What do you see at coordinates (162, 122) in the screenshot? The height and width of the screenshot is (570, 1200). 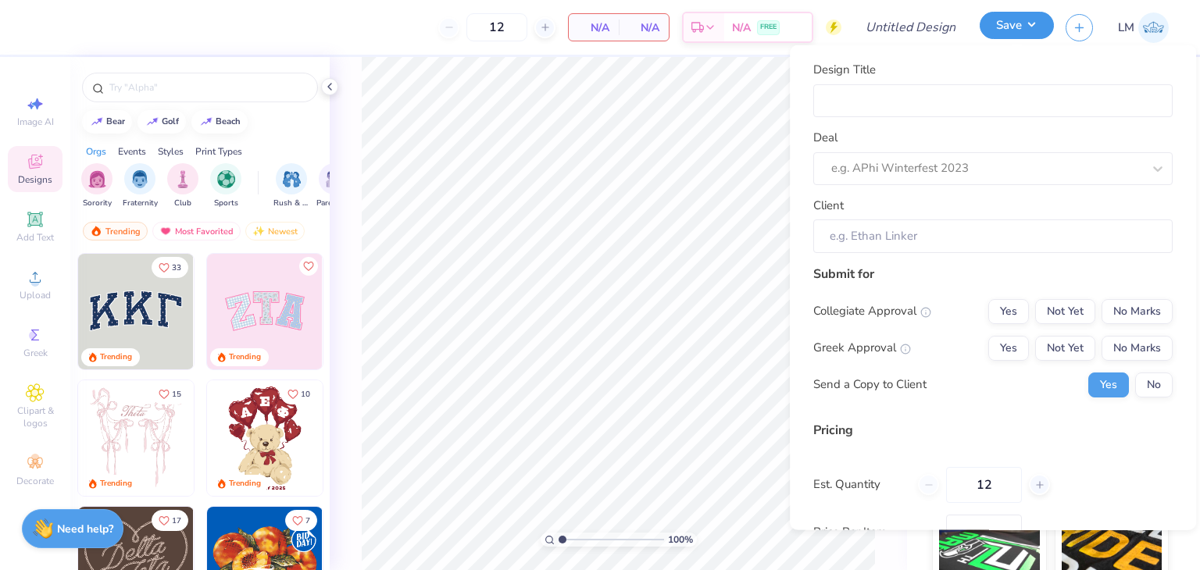 I see `button: golf` at bounding box center [162, 122].